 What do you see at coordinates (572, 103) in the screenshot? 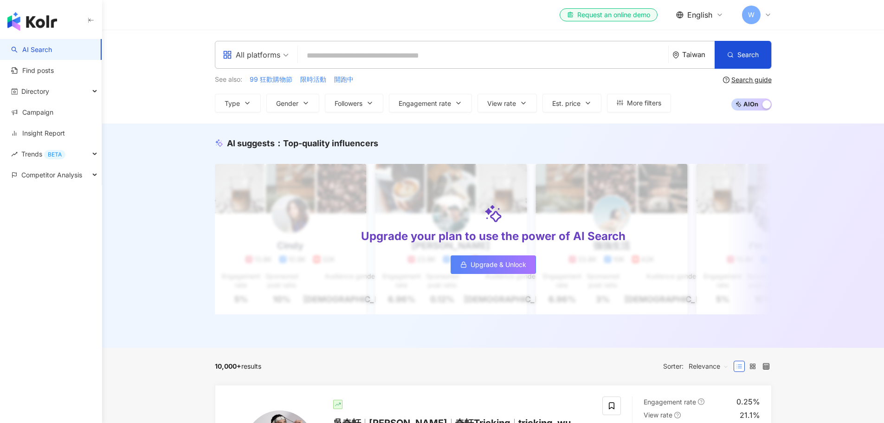
I see `button: Est. price` at bounding box center [572, 103].